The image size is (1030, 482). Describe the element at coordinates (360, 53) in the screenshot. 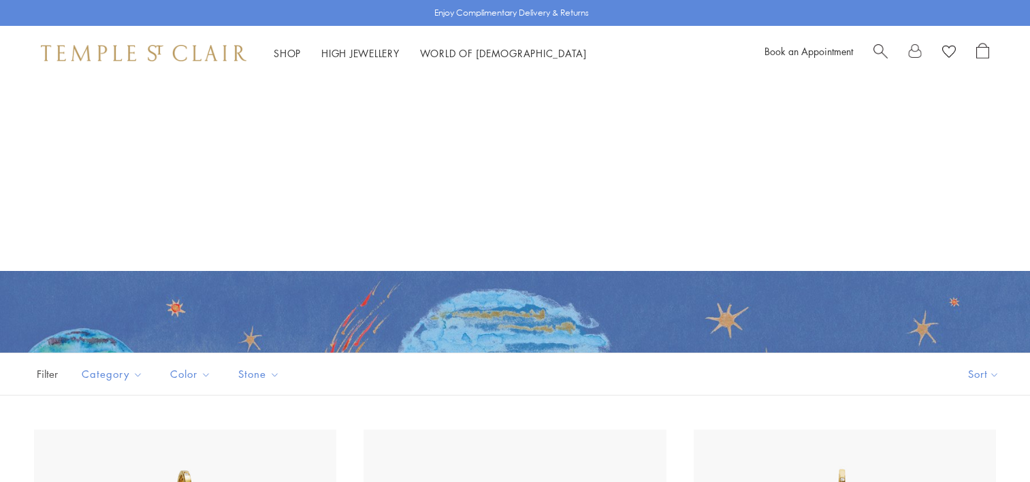

I see `a: High JewelleryHigh Jewellery` at that location.